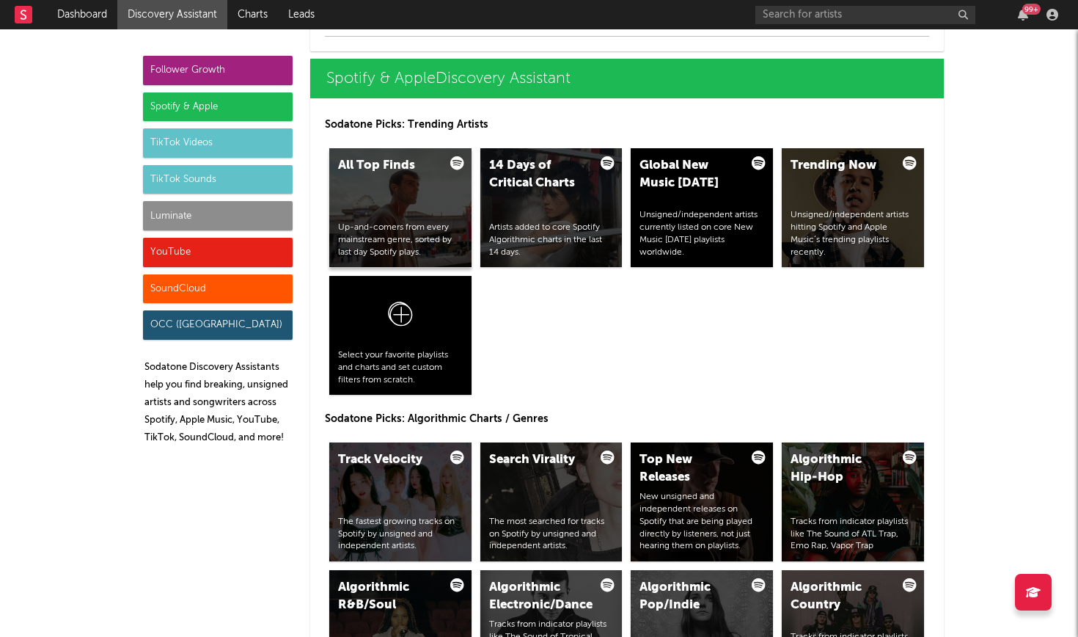  What do you see at coordinates (539, 175) in the screenshot?
I see `div: 14 Days of Critical Charts` at bounding box center [539, 175].